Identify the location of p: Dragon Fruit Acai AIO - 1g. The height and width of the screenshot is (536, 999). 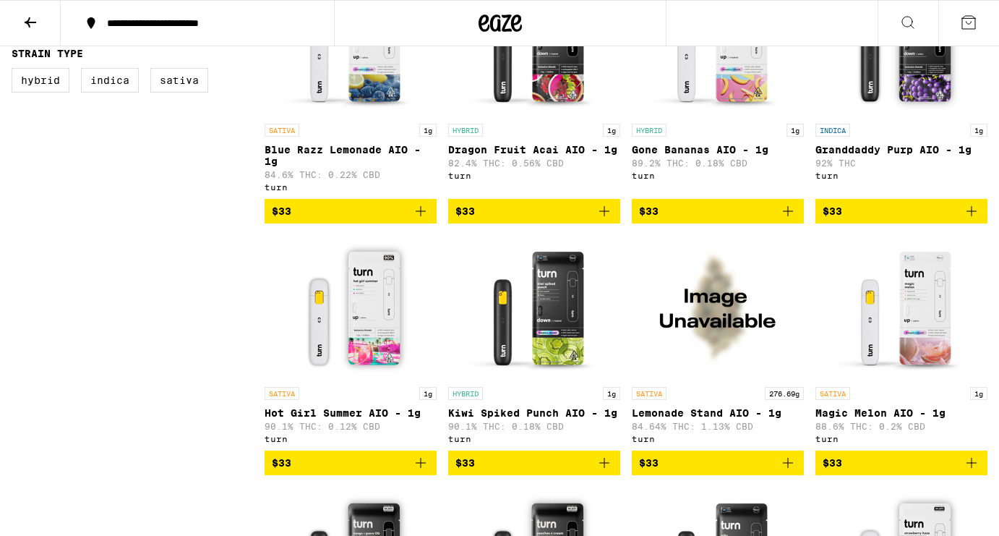
(534, 150).